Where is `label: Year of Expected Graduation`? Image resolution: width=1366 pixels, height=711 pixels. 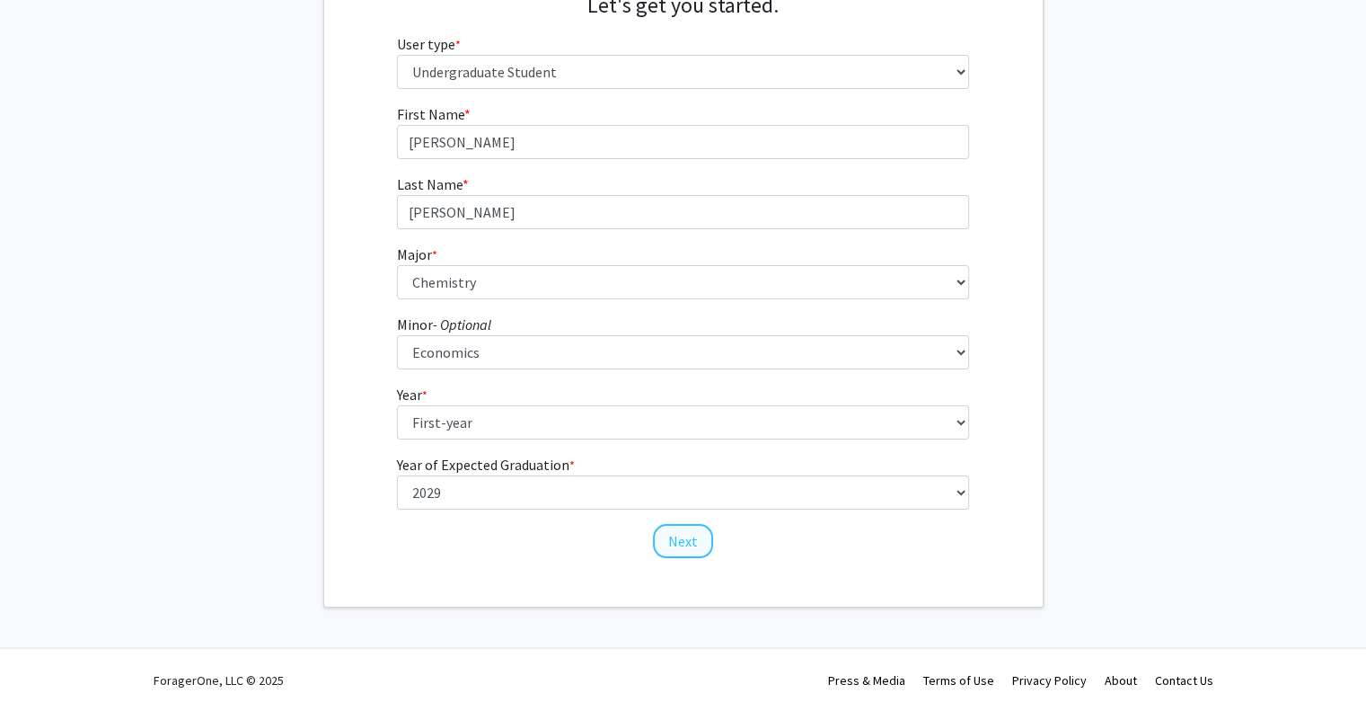 label: Year of Expected Graduation is located at coordinates (486, 464).